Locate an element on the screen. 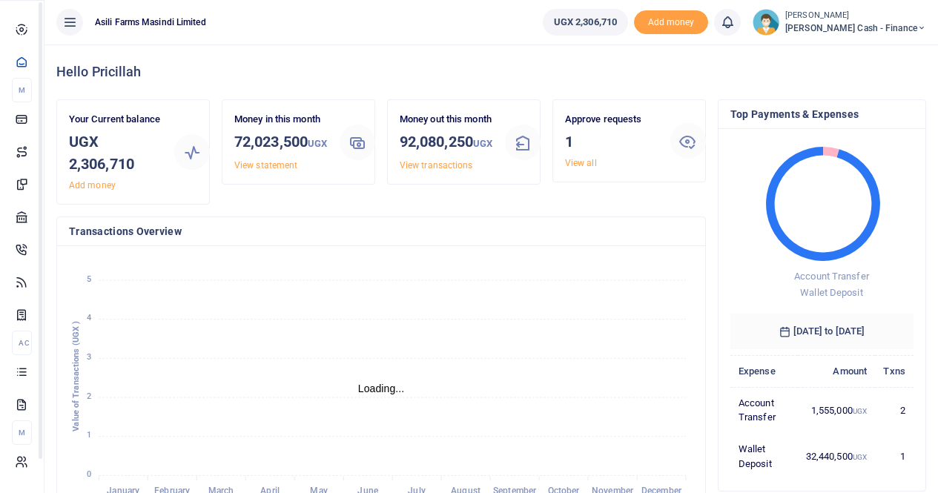  h4: Transactions Overview is located at coordinates (381, 231).